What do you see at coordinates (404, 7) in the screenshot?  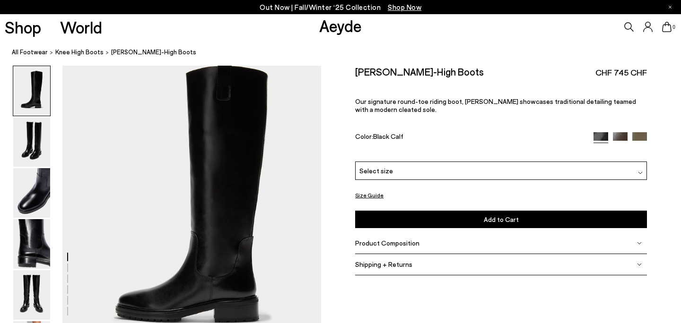 I see `span: Navigate to /collections/new-in` at bounding box center [404, 7].